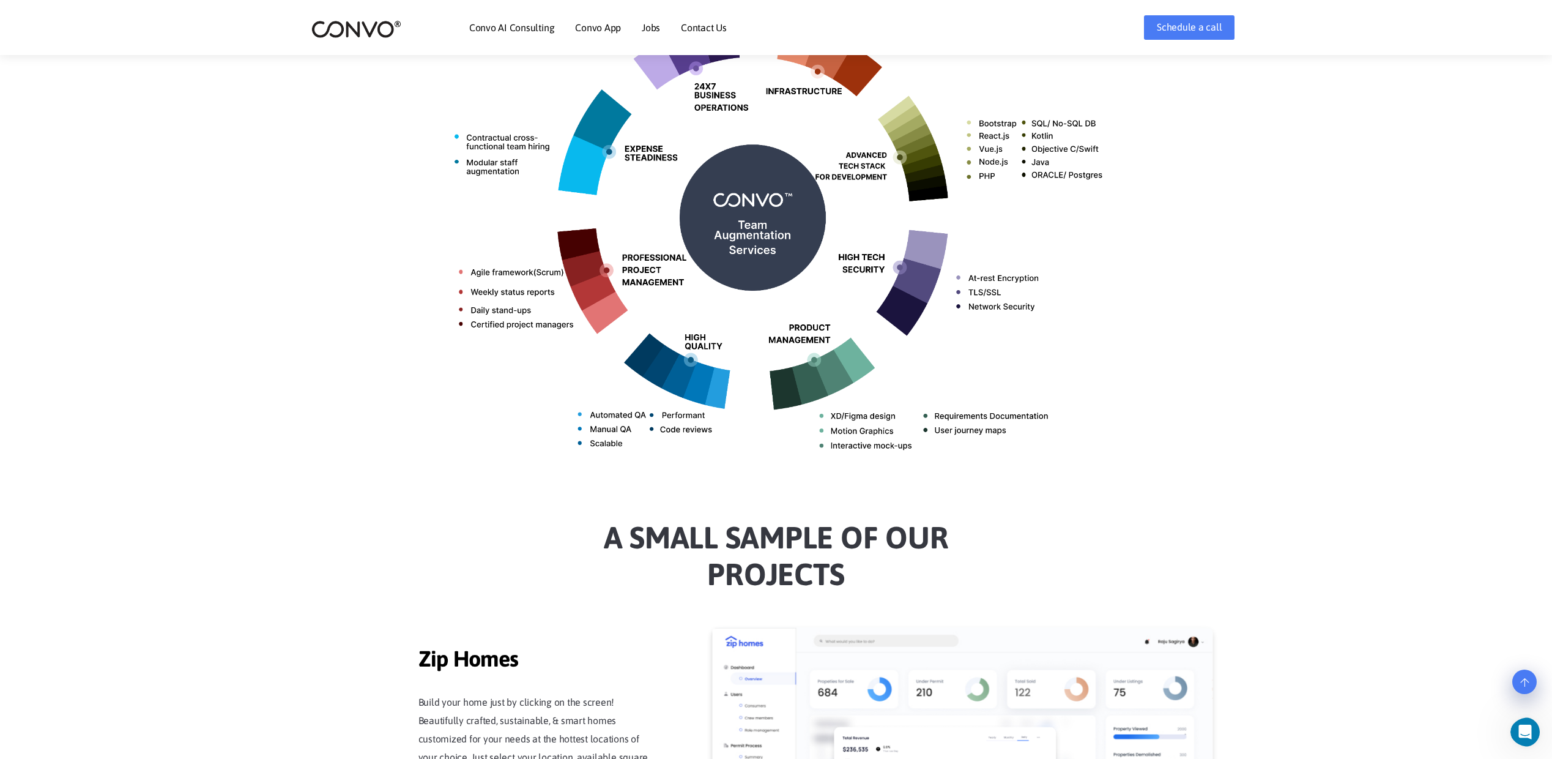 The image size is (1552, 759). I want to click on img: logo_2.png, so click(356, 29).